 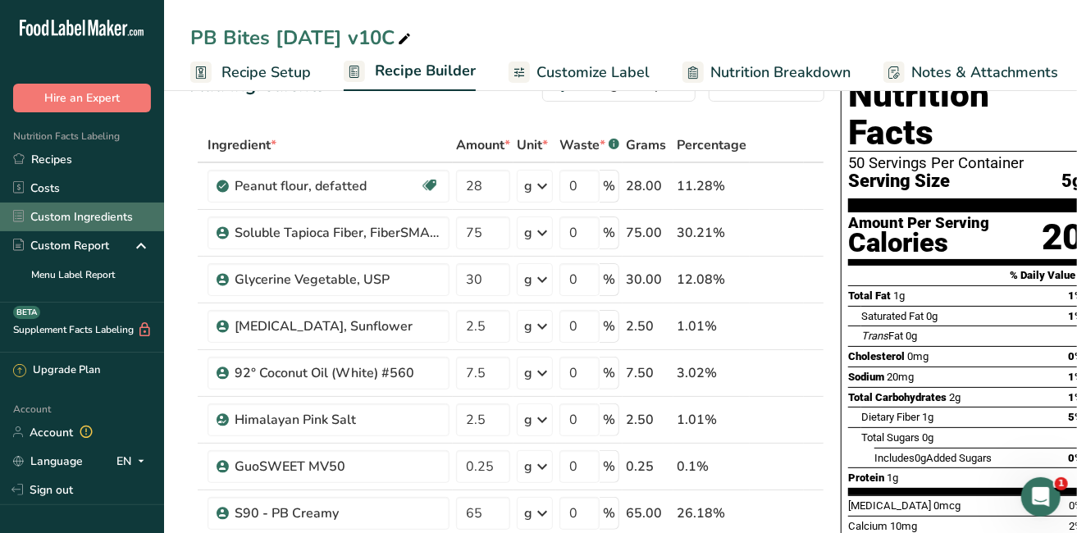 What do you see at coordinates (242, 145) in the screenshot?
I see `span: Ingredient` at bounding box center [242, 145].